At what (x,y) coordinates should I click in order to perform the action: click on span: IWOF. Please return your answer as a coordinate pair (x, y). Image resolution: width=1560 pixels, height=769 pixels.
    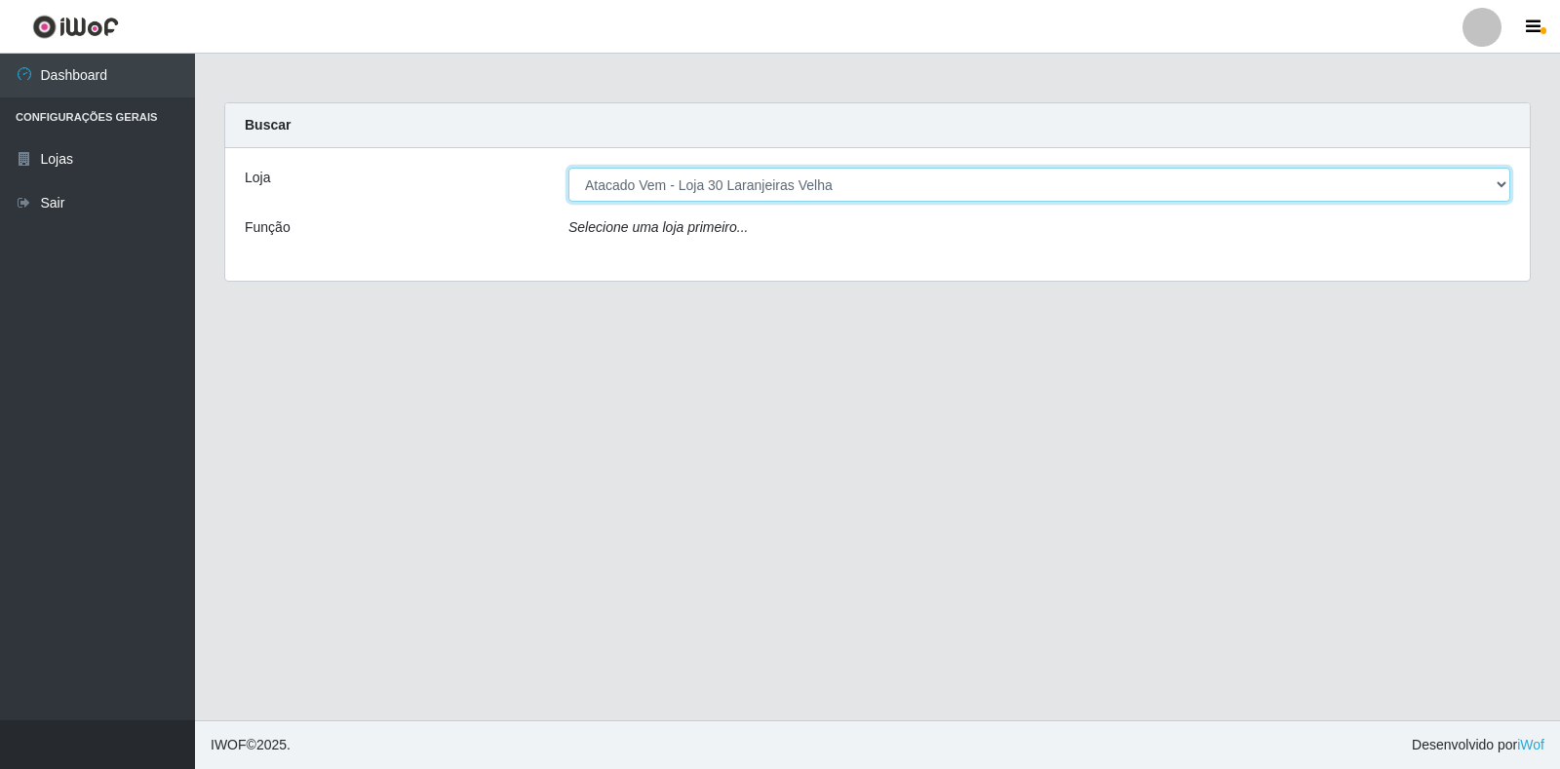
    Looking at the image, I should click on (228, 745).